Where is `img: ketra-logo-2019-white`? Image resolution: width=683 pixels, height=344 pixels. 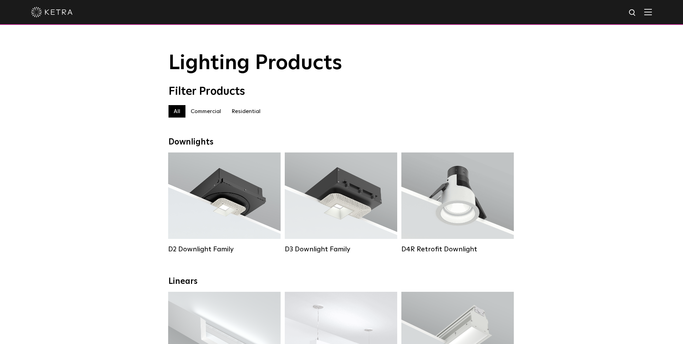 img: ketra-logo-2019-white is located at coordinates (52, 12).